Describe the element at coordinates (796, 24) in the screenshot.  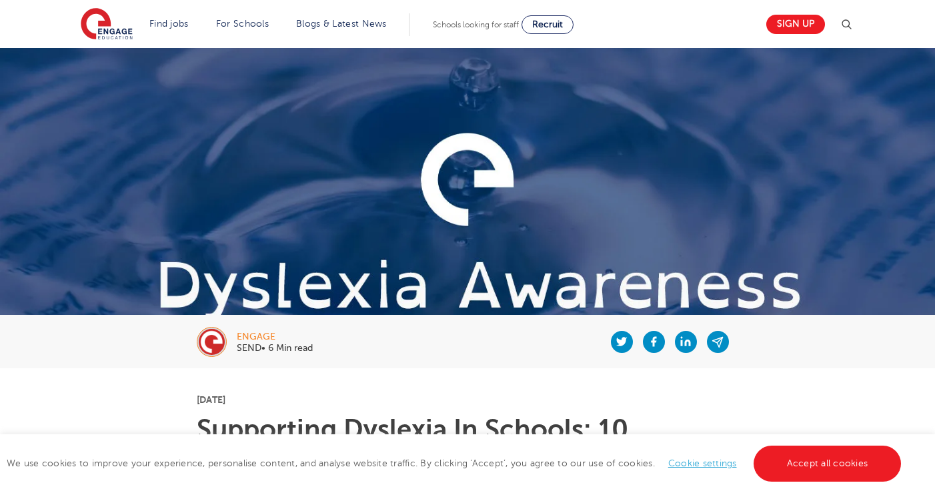
I see `a: Sign up` at that location.